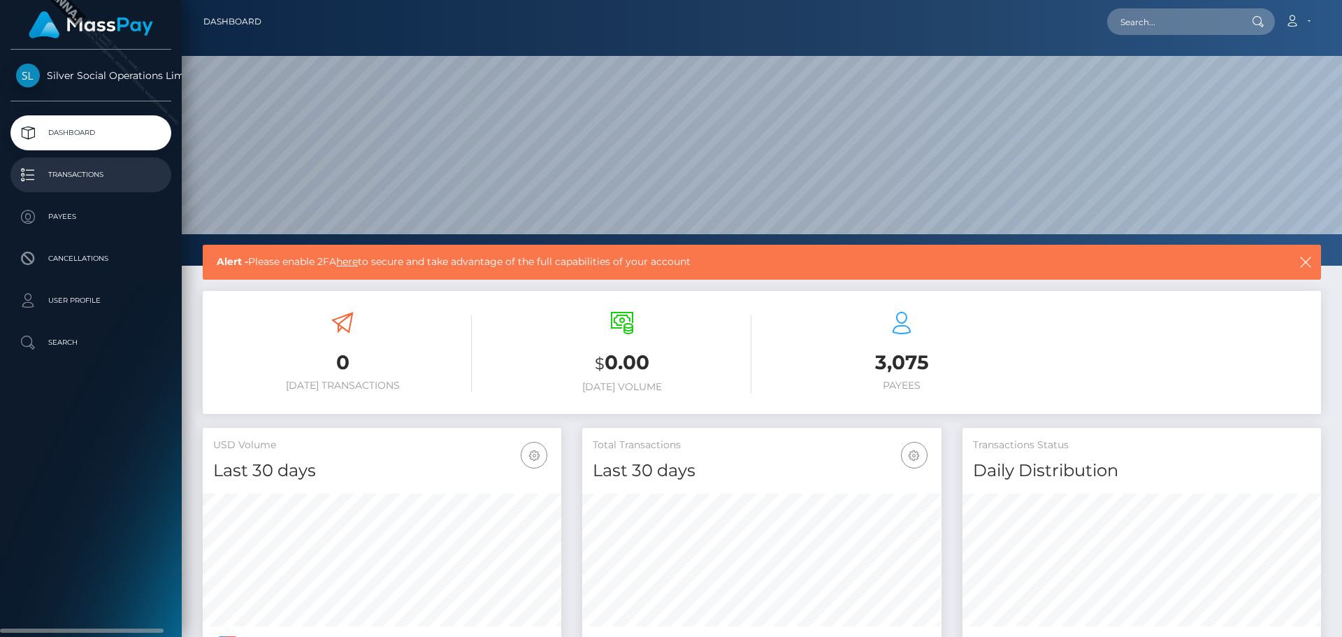  I want to click on p: Dashboard, so click(91, 133).